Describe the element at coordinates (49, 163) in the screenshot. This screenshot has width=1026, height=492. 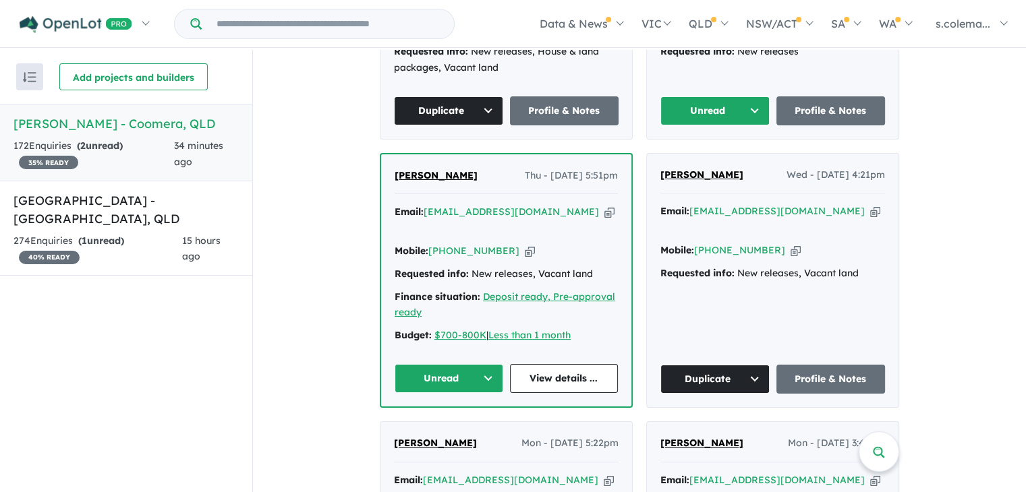
I see `span: 35 % READY` at that location.